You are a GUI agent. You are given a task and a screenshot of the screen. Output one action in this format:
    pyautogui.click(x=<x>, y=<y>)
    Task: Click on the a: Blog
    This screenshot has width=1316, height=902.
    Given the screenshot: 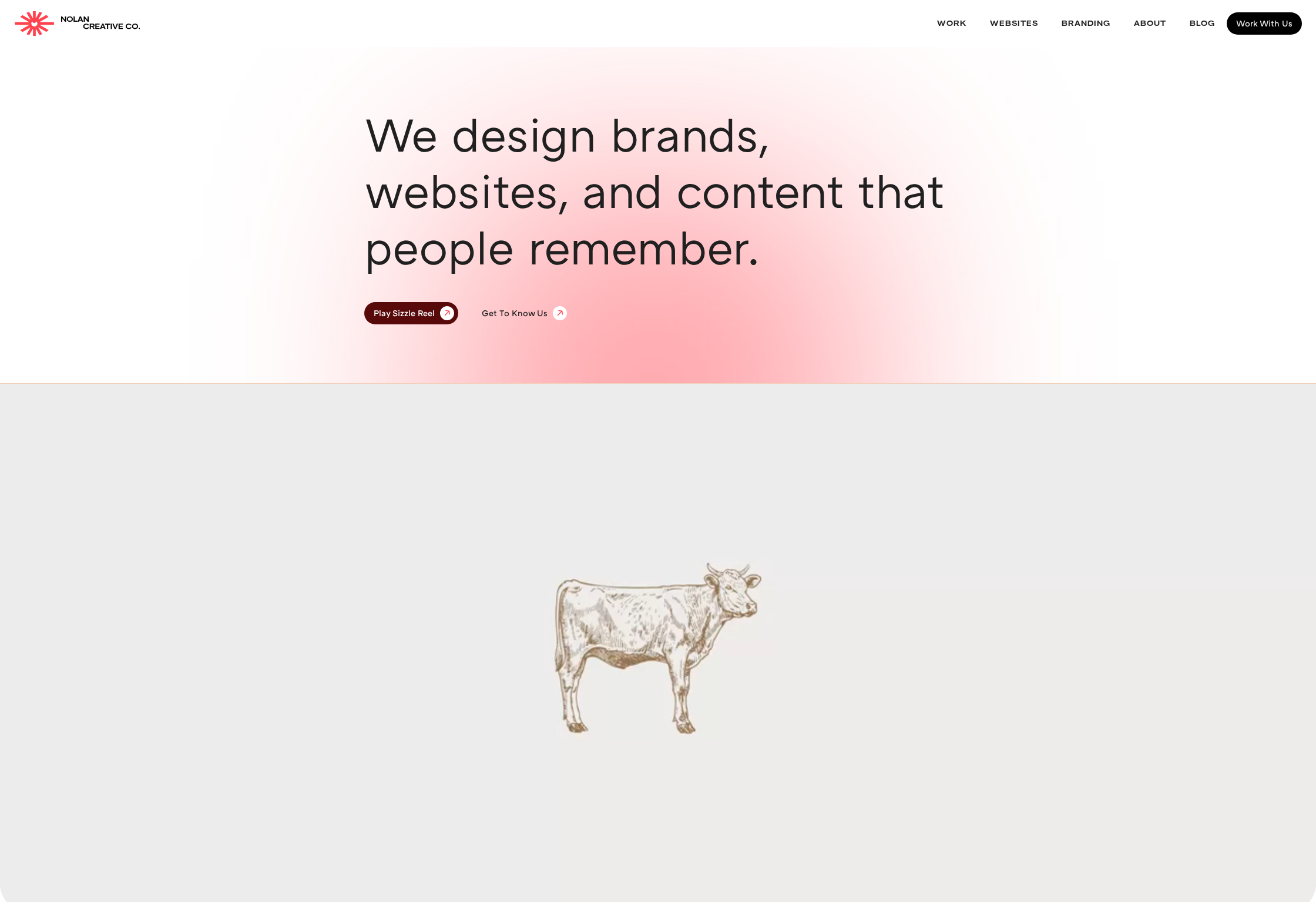 What is the action you would take?
    pyautogui.click(x=1202, y=24)
    